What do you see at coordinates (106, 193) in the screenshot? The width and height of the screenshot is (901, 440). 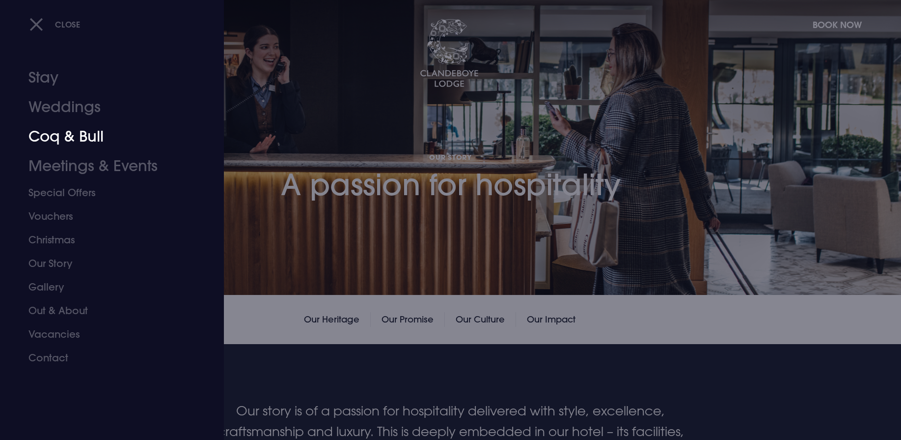 I see `a: Special Offers` at bounding box center [106, 193].